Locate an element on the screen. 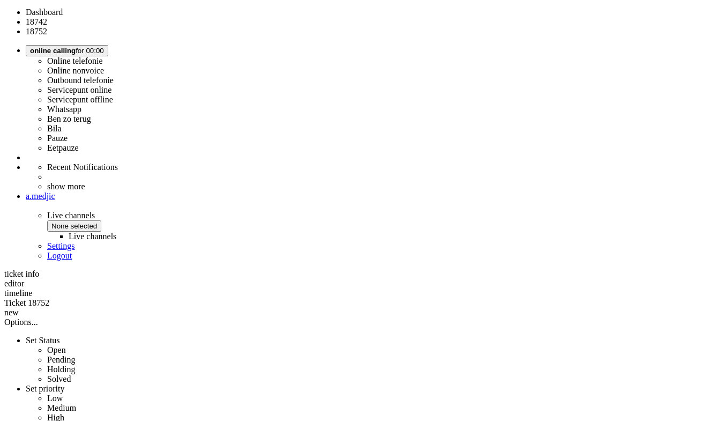 The image size is (724, 421). span: for 00:00 is located at coordinates (67, 50).